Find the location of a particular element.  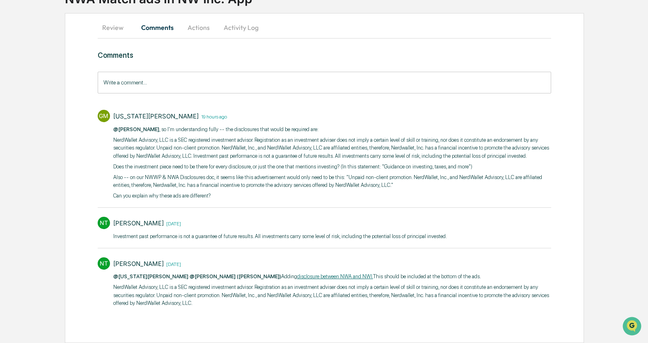

button: Activity Log is located at coordinates (241, 27).